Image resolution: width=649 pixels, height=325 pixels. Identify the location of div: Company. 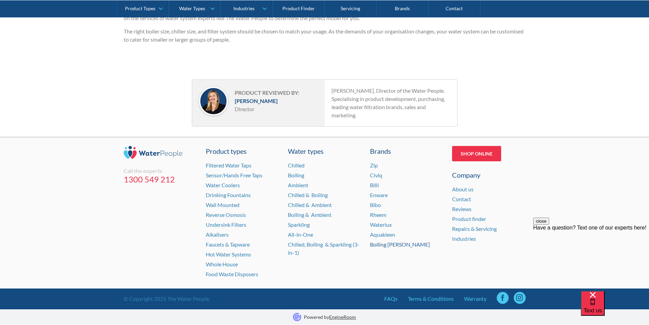
(489, 175).